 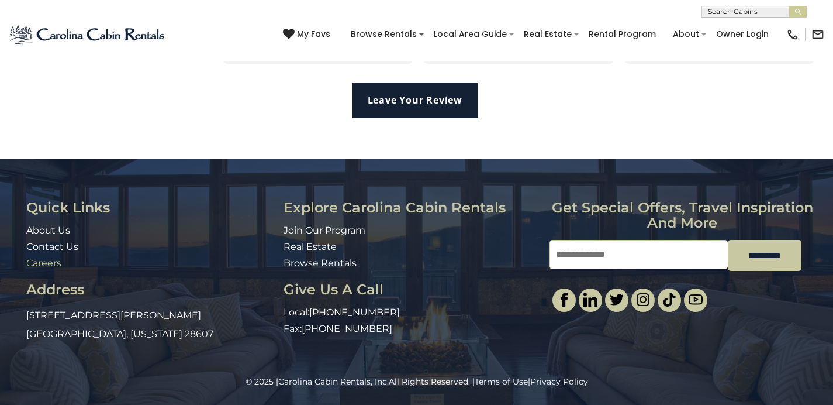 I want to click on span: © 2025 |, so click(x=317, y=381).